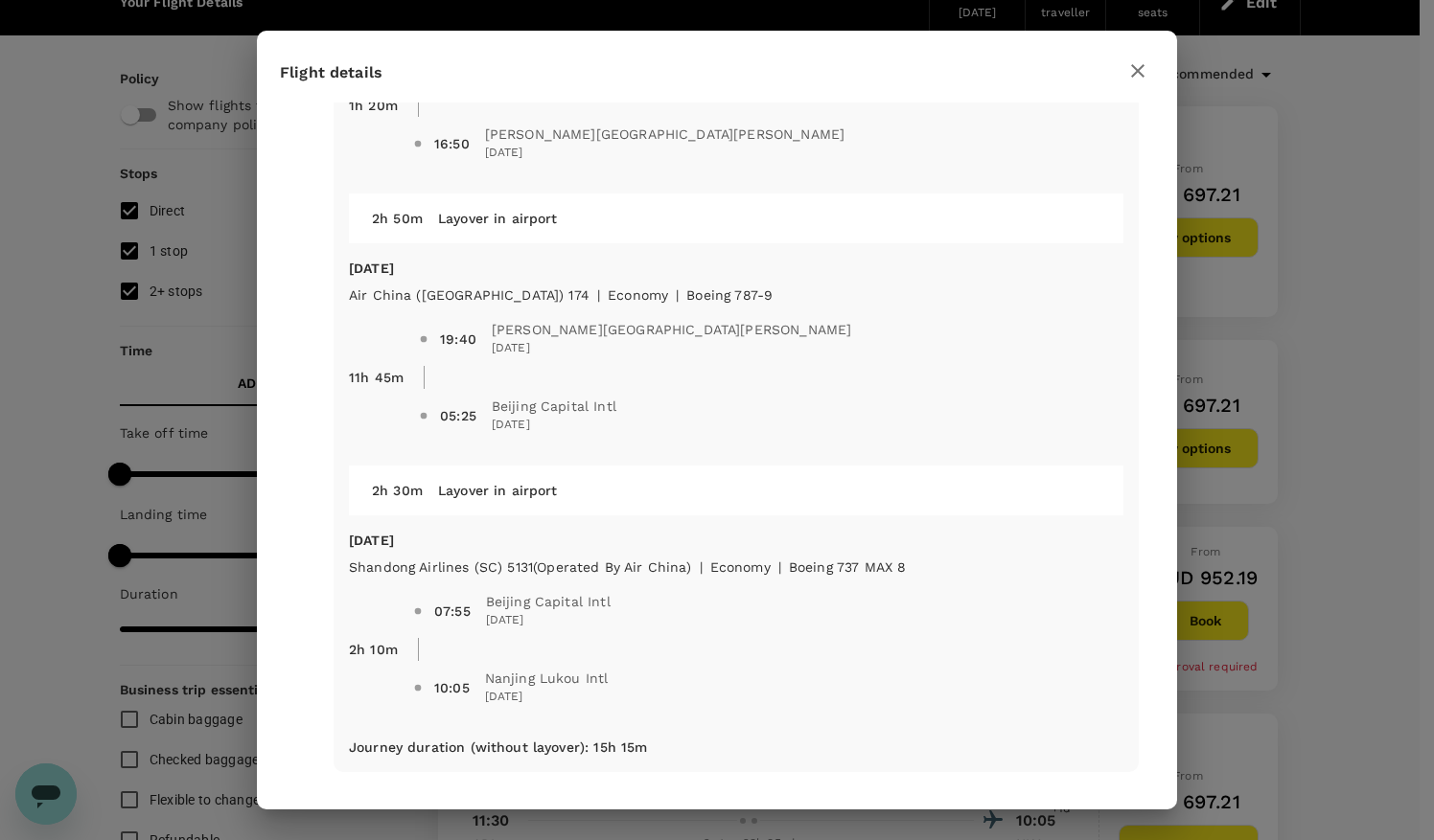 Image resolution: width=1434 pixels, height=840 pixels. What do you see at coordinates (546, 678) in the screenshot?
I see `span: Nanjing Lukou Intl` at bounding box center [546, 678].